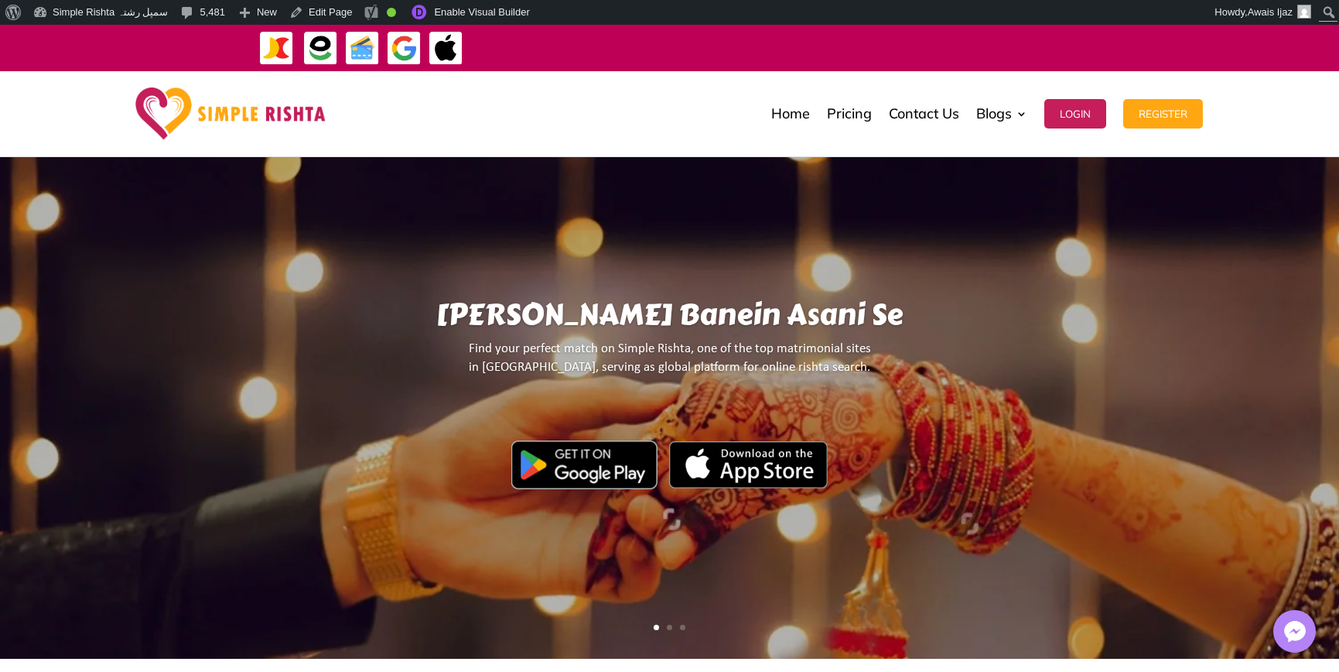  I want to click on a: Blogs, so click(1002, 114).